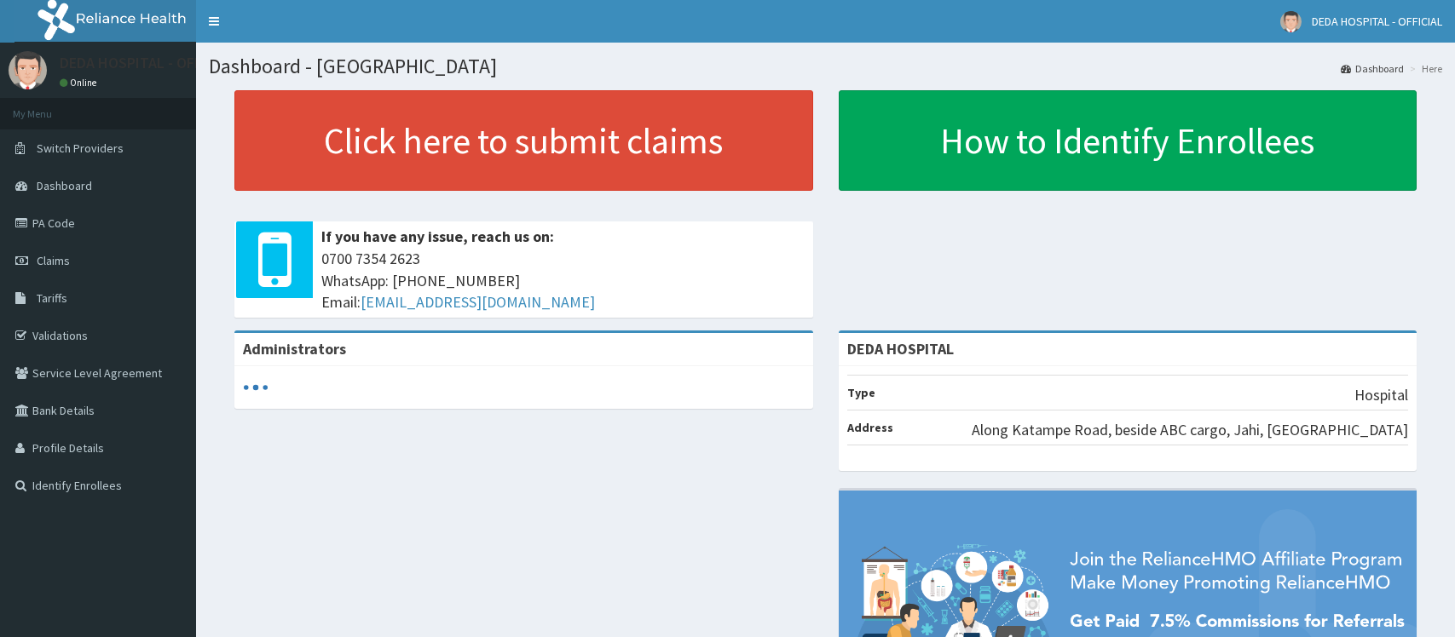  Describe the element at coordinates (1372, 68) in the screenshot. I see `a: Dashboard` at that location.